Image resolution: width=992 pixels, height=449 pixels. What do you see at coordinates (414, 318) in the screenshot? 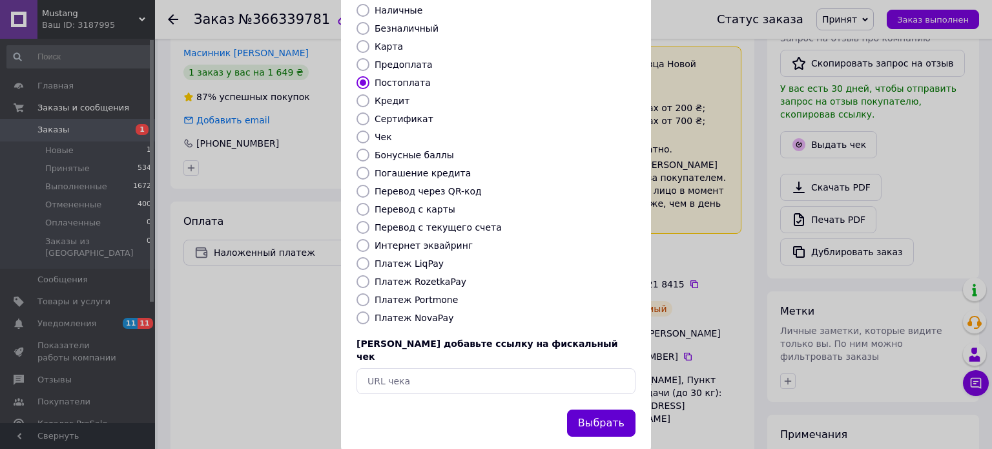
I see `label: Платеж NovaPay` at bounding box center [414, 318].